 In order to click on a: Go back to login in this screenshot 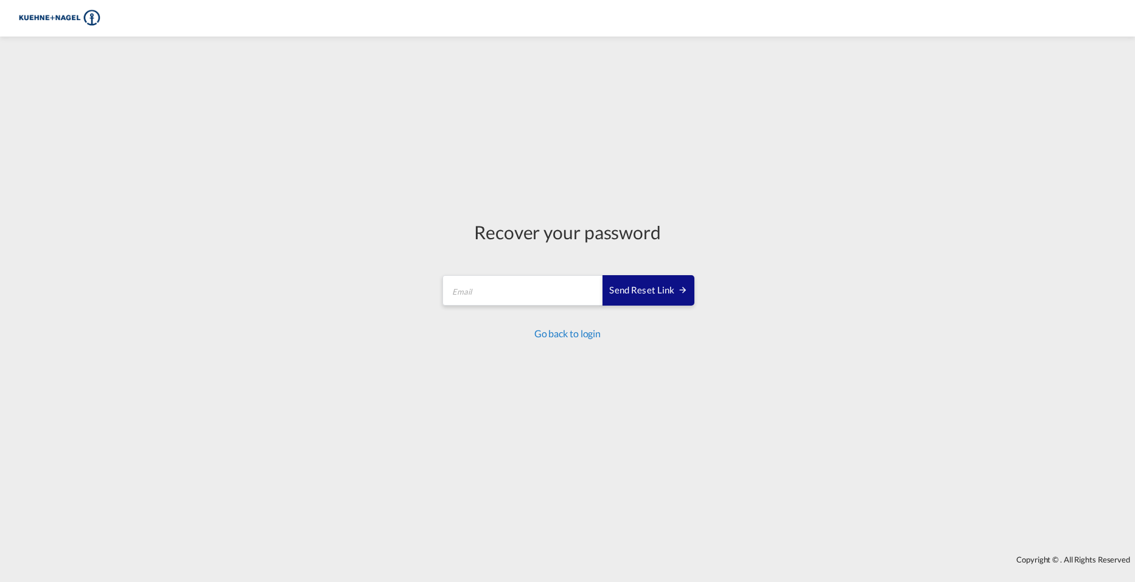, I will do `click(567, 333)`.